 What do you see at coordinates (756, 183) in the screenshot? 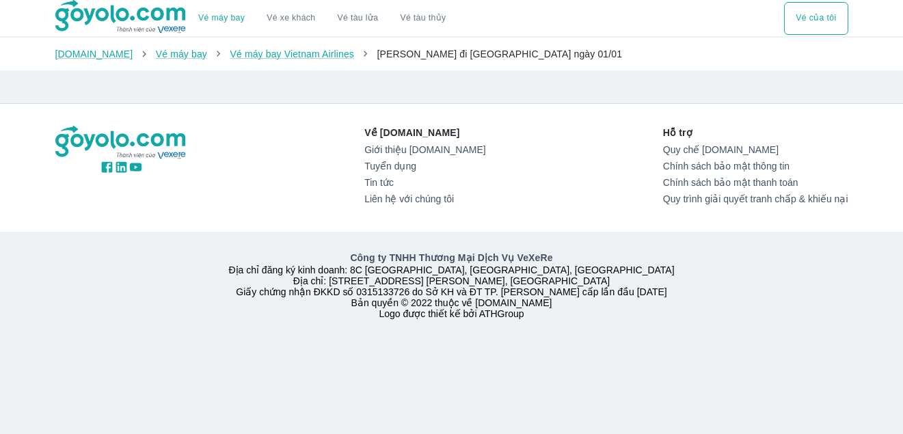
I see `a: Chính sách bảo mật thanh toán` at bounding box center [756, 183].